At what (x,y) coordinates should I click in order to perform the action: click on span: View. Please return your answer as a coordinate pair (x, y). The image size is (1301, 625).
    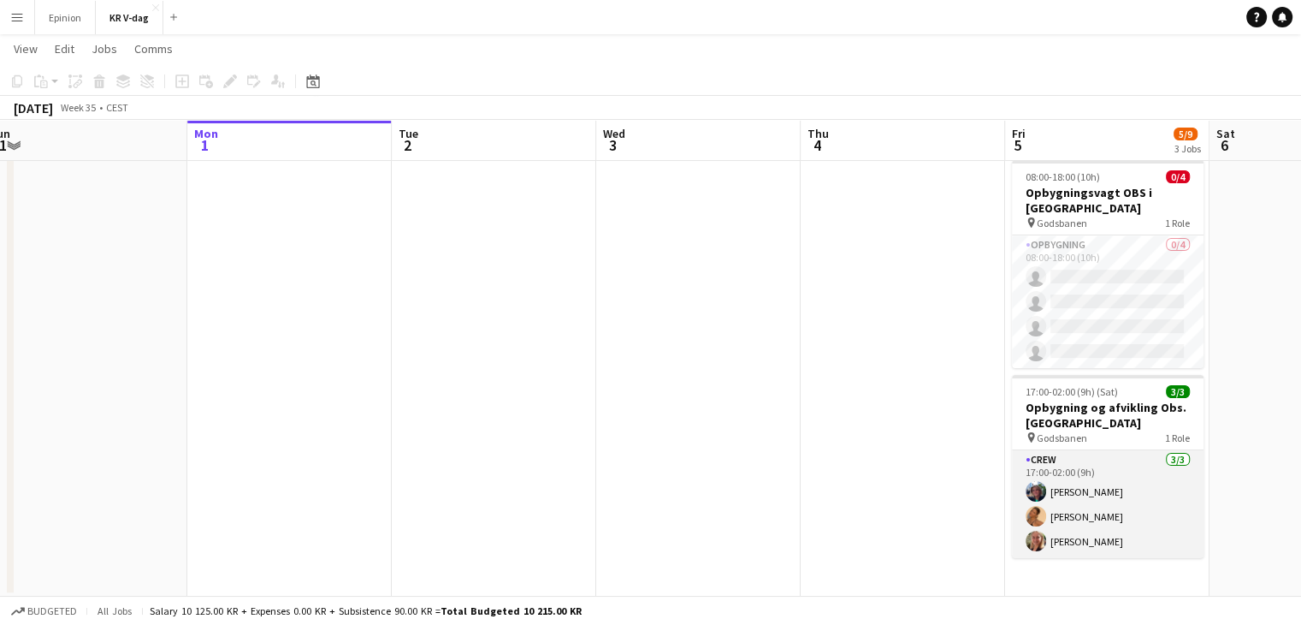
    Looking at the image, I should click on (26, 49).